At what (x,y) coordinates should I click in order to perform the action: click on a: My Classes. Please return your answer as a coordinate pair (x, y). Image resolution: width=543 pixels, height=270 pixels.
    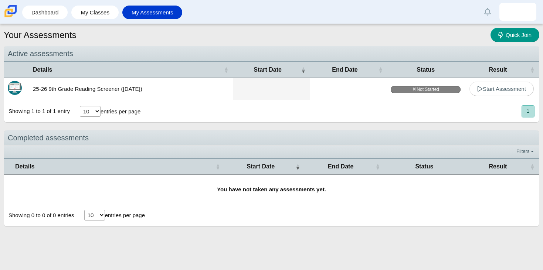
    Looking at the image, I should click on (95, 12).